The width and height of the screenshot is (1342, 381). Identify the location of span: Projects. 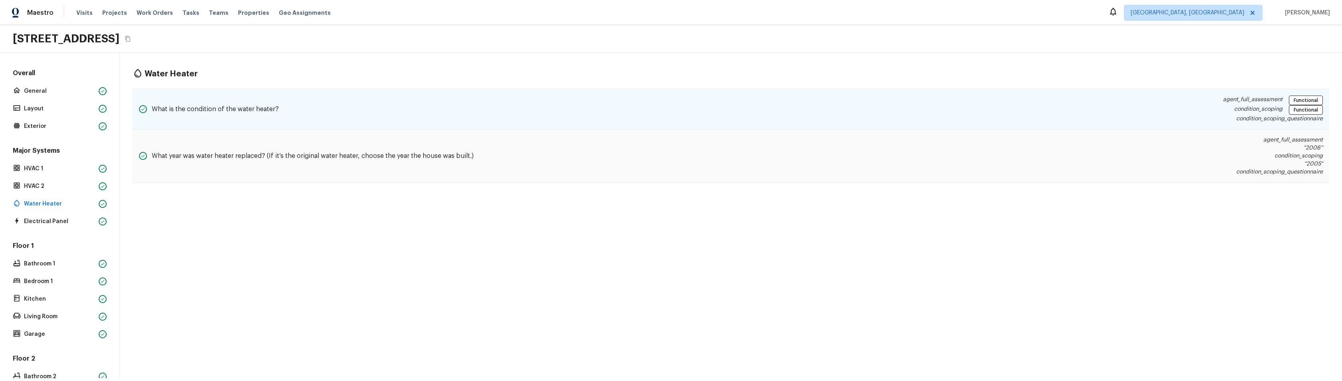
(115, 13).